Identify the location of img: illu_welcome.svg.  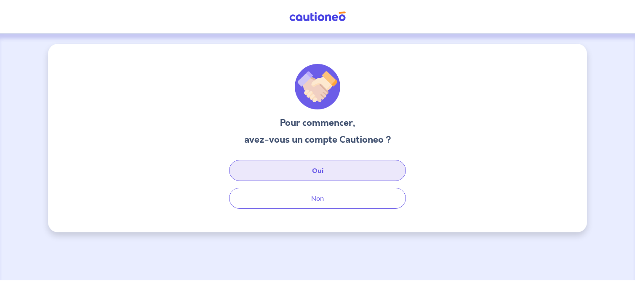
(318, 87).